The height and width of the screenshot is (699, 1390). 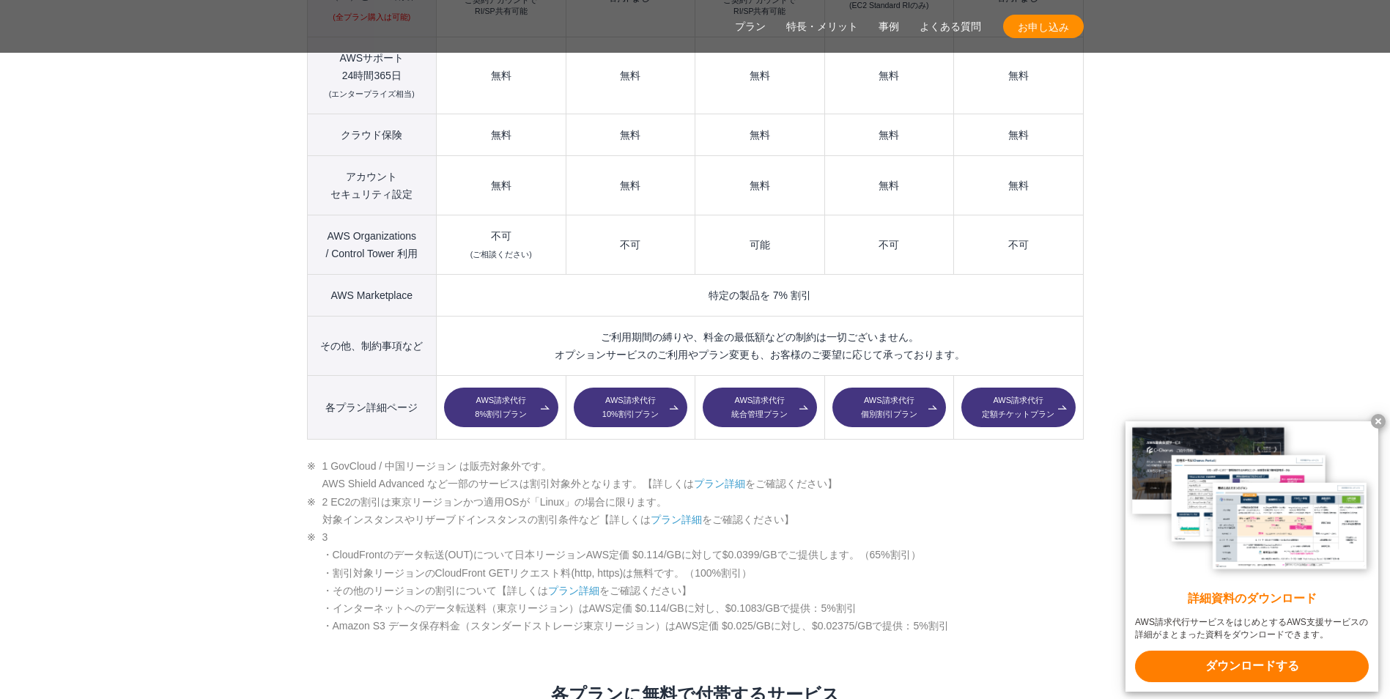 What do you see at coordinates (371, 407) in the screenshot?
I see `th: 各プラン詳細ページ` at bounding box center [371, 407].